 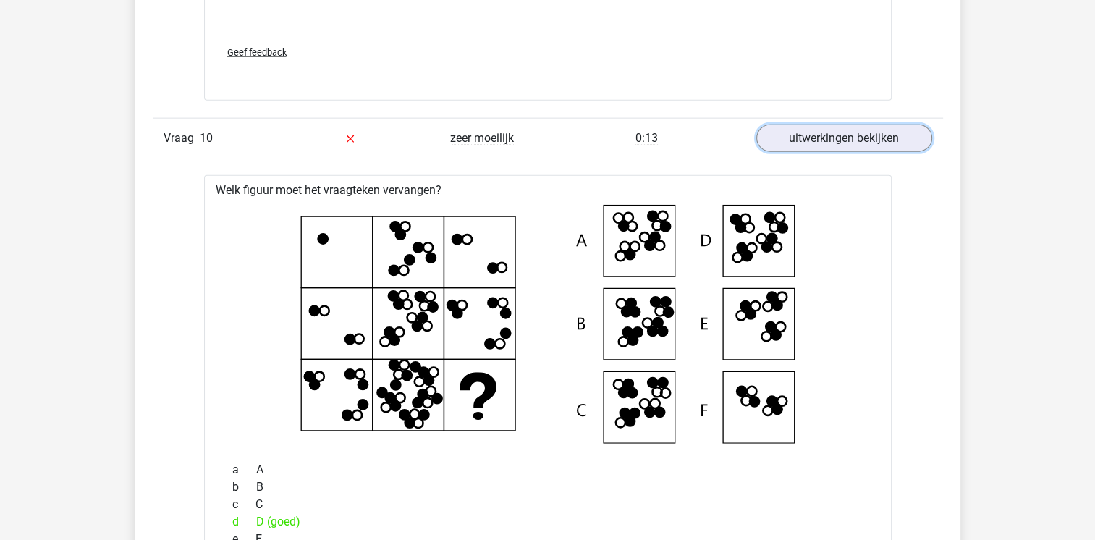 What do you see at coordinates (646, 138) in the screenshot?
I see `span: 0:13` at bounding box center [646, 138].